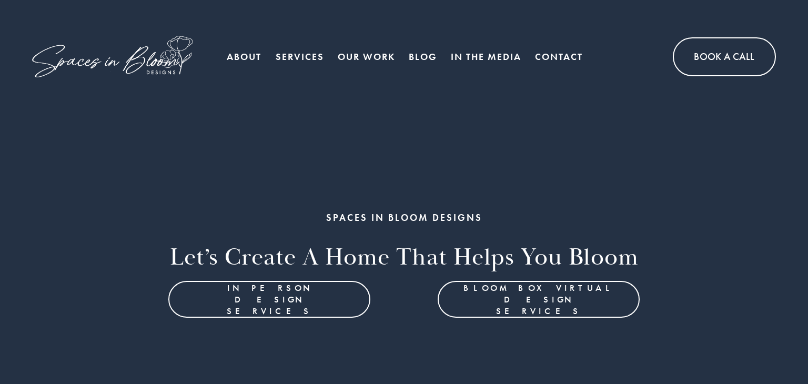 Image resolution: width=808 pixels, height=384 pixels. Describe the element at coordinates (724, 57) in the screenshot. I see `a: Book A Call` at that location.